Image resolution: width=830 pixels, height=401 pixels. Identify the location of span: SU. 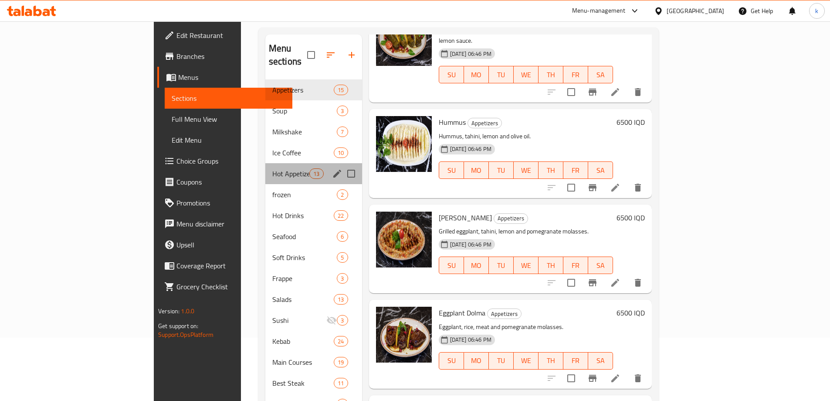
(452, 265).